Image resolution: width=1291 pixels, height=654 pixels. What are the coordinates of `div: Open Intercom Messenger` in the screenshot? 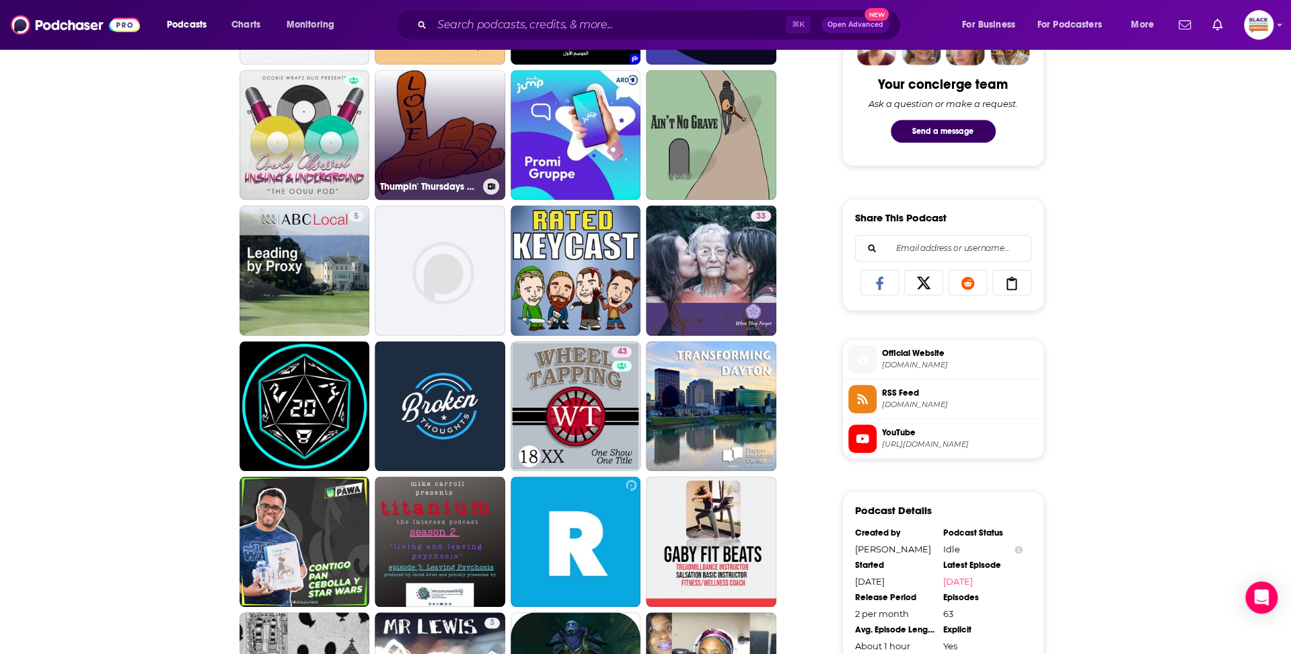 It's located at (1261, 597).